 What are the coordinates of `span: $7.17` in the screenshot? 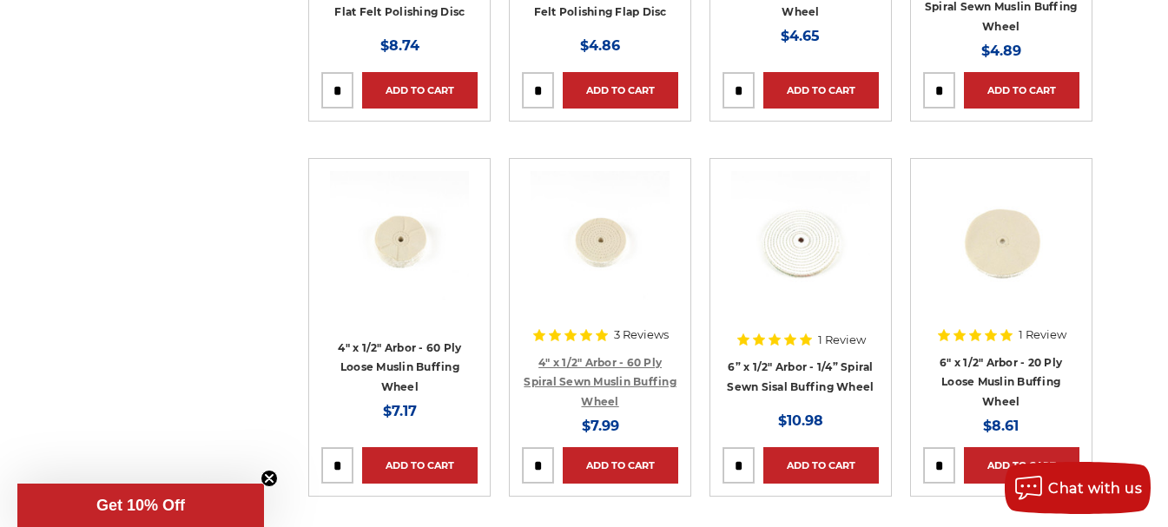 It's located at (399, 411).